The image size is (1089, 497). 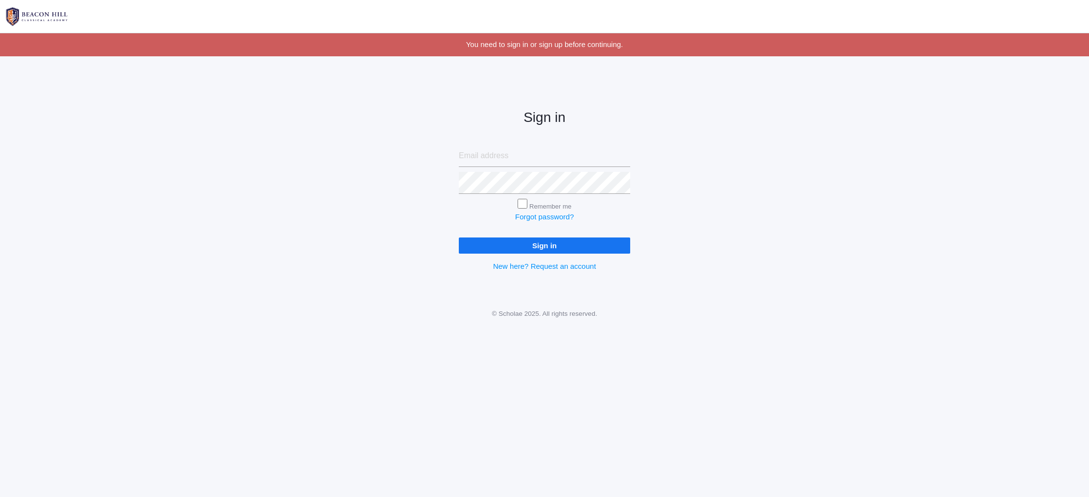 I want to click on a: Forgot password?, so click(x=545, y=216).